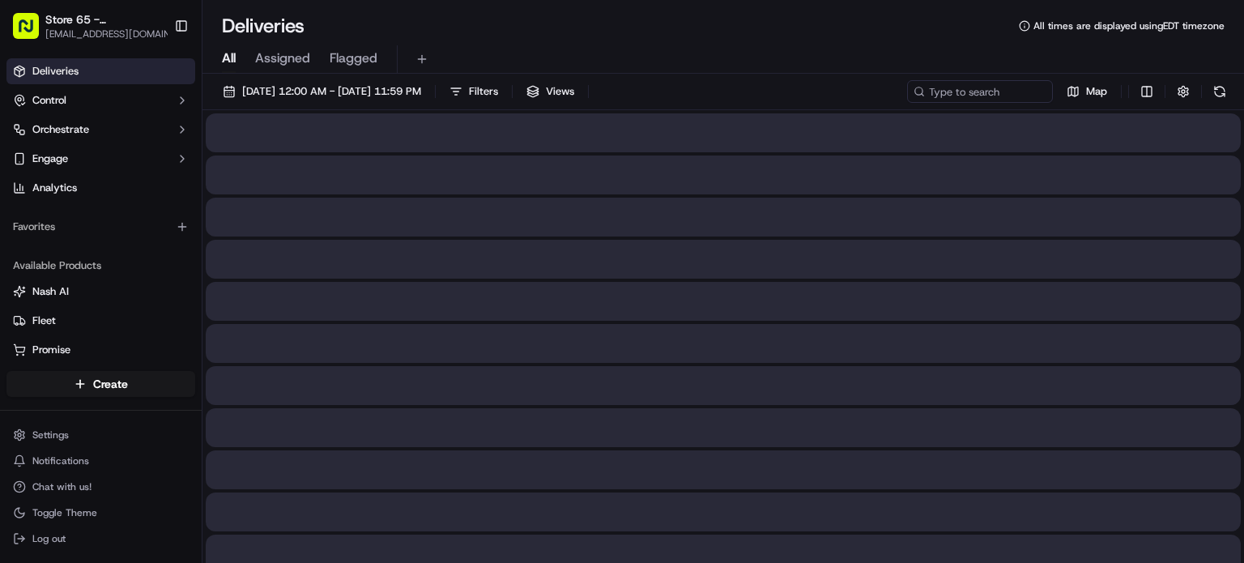  I want to click on button: Filters, so click(474, 92).